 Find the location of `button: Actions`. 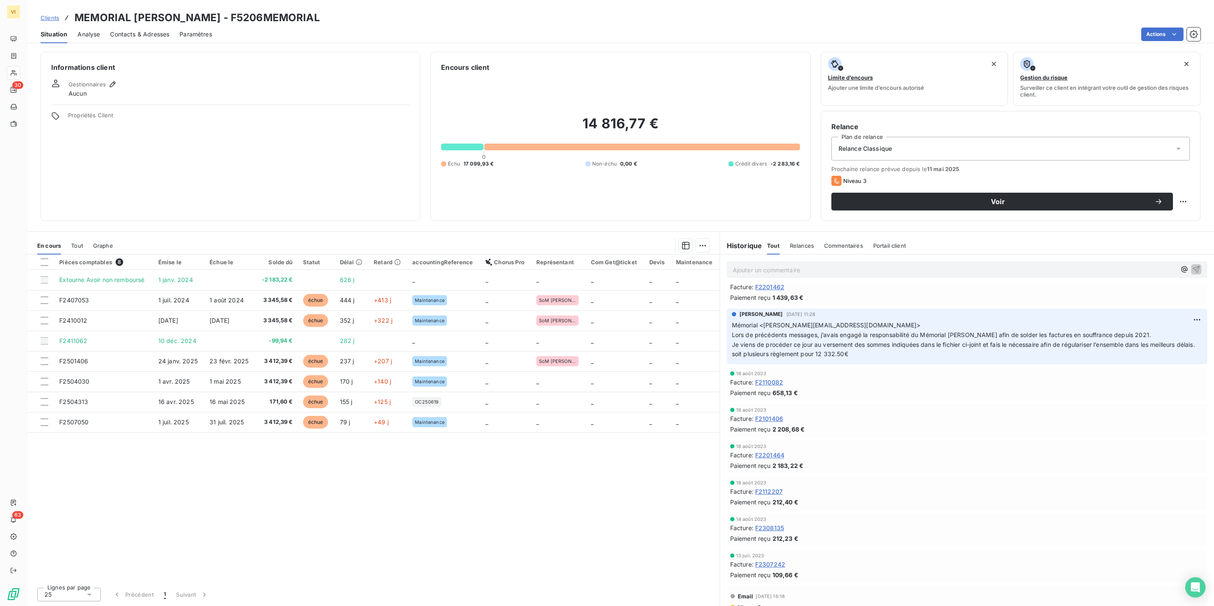

button: Actions is located at coordinates (1163, 34).